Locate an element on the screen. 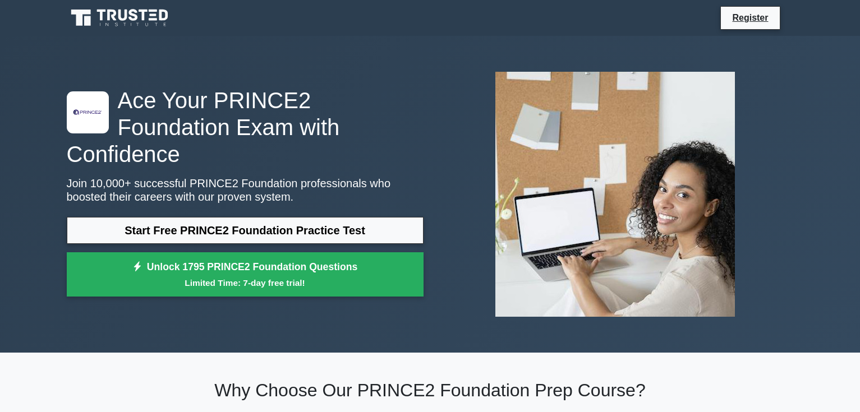 This screenshot has height=412, width=860. a: Register is located at coordinates (750, 17).